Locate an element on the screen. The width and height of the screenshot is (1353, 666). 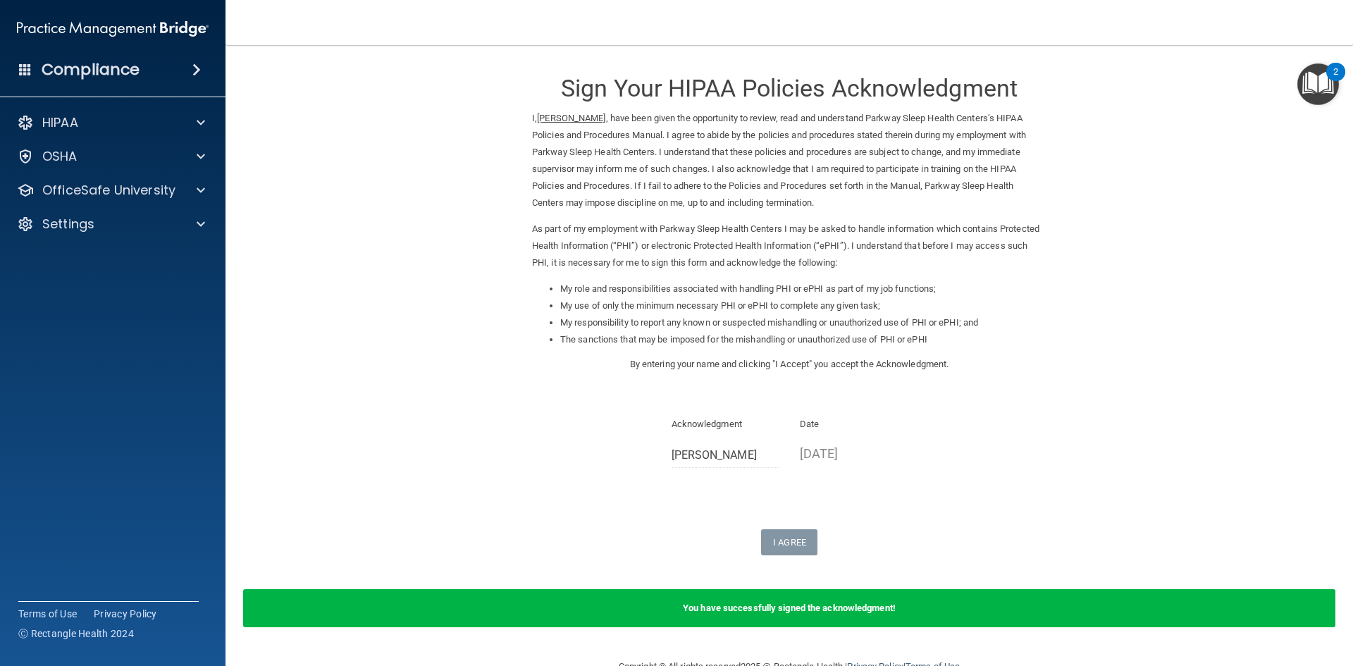
li: My use of only the minimum necessary PHI or ePHI to complete any given task; is located at coordinates (803, 306).